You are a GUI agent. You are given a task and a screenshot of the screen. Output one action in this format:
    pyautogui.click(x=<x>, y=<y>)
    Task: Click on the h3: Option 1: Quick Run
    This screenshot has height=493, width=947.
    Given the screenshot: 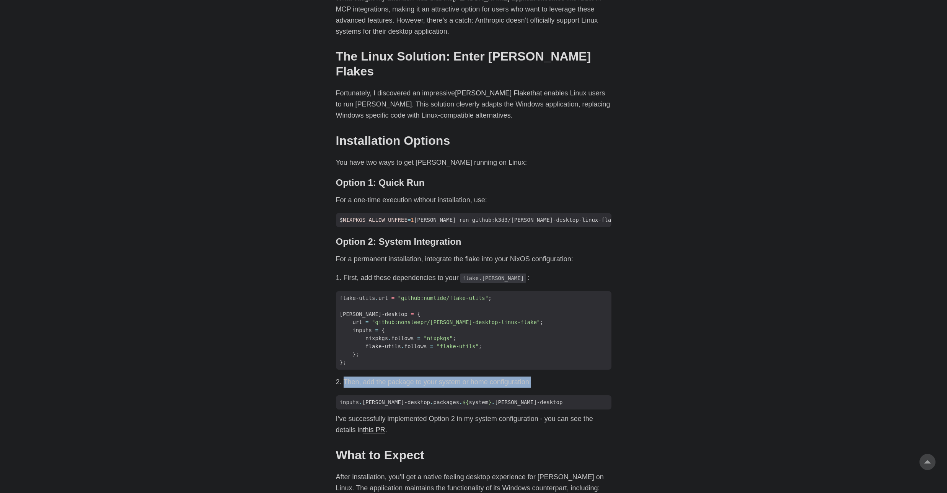 What is the action you would take?
    pyautogui.click(x=474, y=183)
    